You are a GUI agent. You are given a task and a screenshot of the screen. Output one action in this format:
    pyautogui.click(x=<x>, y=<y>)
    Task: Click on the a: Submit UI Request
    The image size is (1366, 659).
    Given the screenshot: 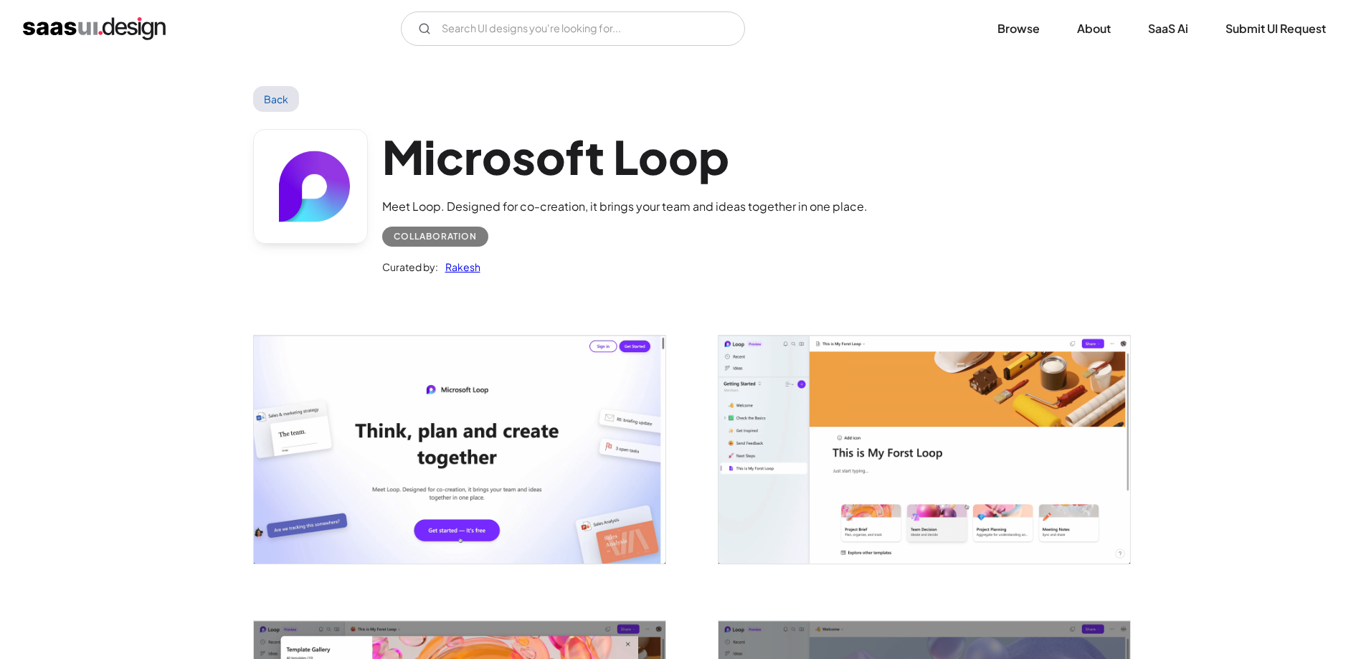 What is the action you would take?
    pyautogui.click(x=1275, y=29)
    